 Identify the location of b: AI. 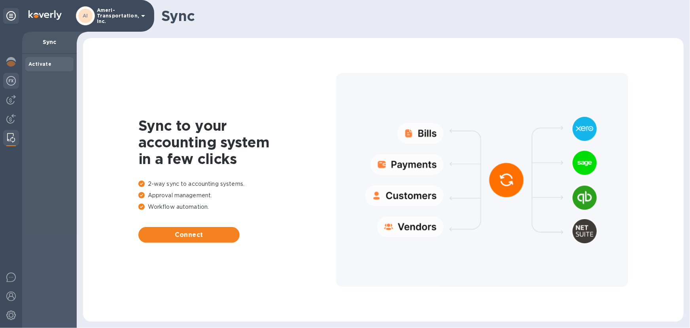
(85, 15).